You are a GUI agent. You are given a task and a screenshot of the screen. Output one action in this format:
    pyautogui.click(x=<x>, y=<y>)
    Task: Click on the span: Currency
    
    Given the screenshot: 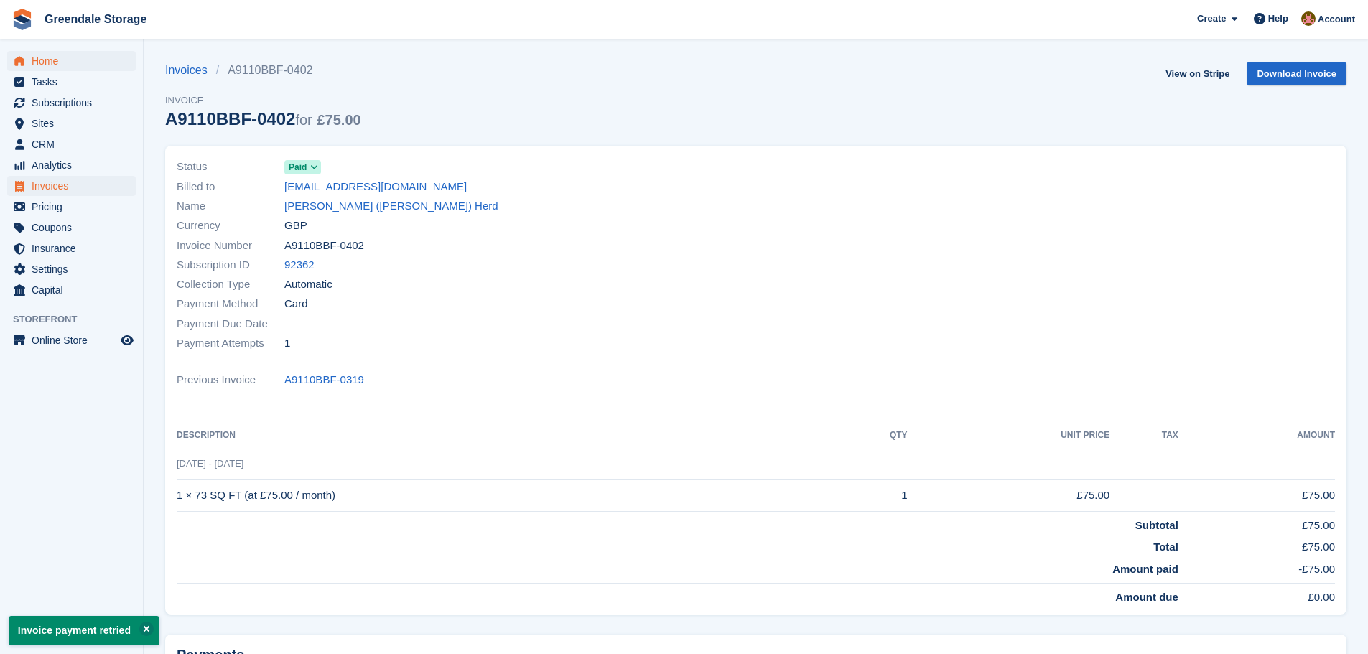 What is the action you would take?
    pyautogui.click(x=231, y=226)
    